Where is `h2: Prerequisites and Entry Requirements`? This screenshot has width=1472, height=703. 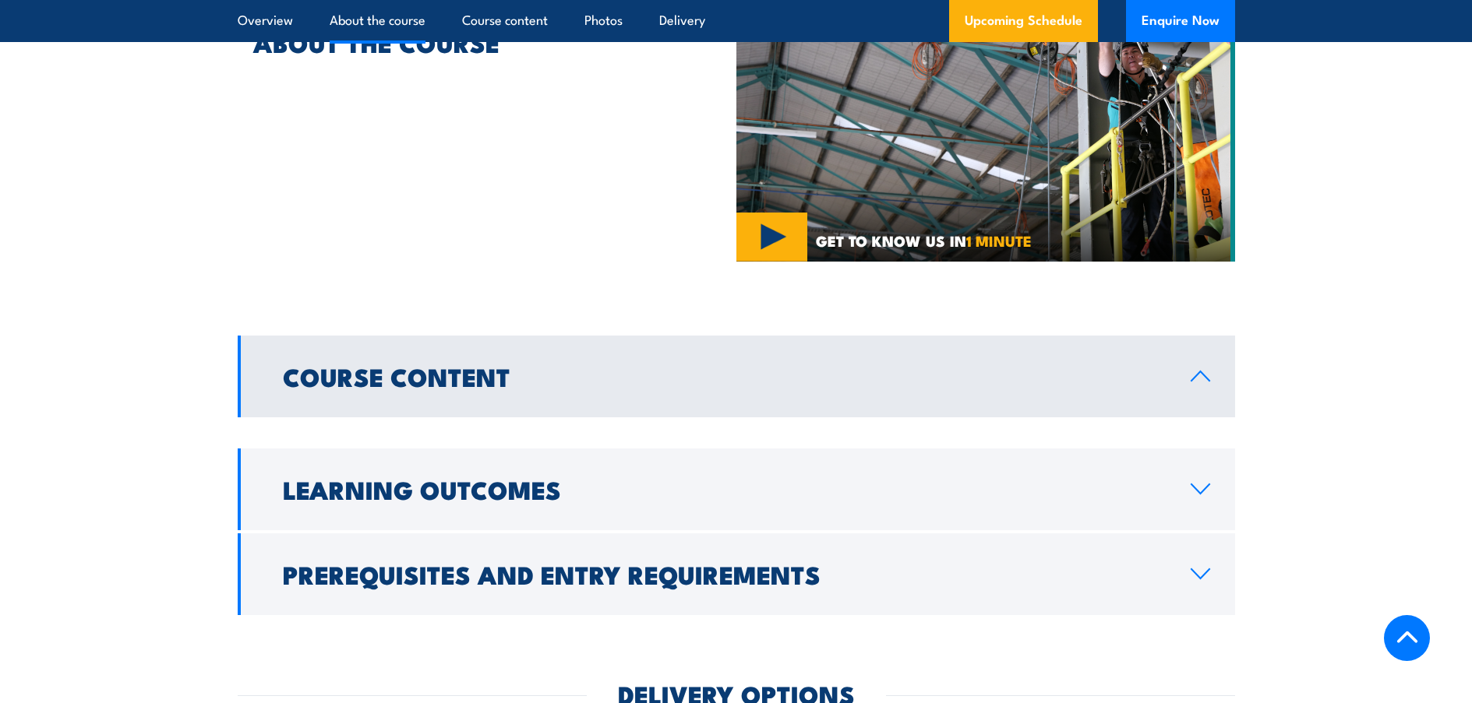
h2: Prerequisites and Entry Requirements is located at coordinates (724, 574).